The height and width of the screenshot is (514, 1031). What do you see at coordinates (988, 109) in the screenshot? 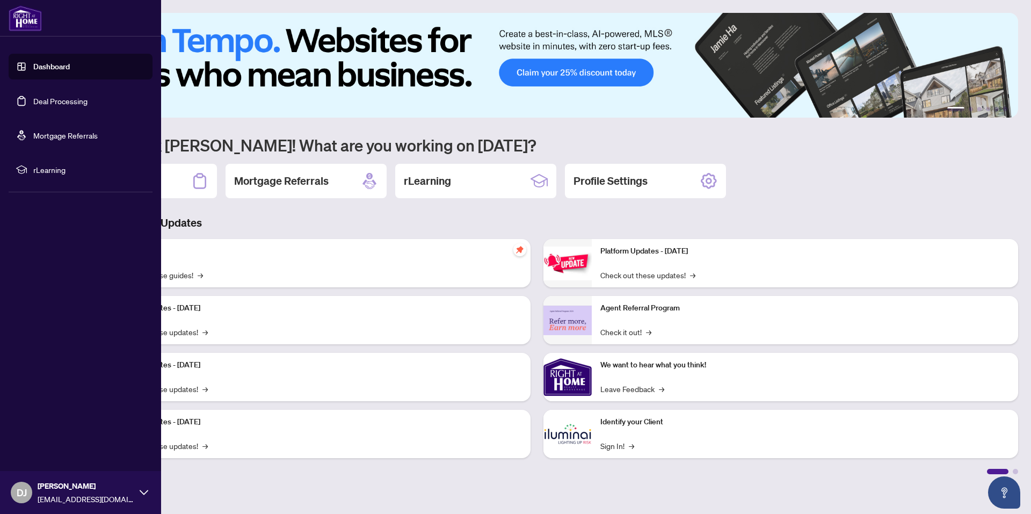
I see `button: 4` at bounding box center [988, 109].